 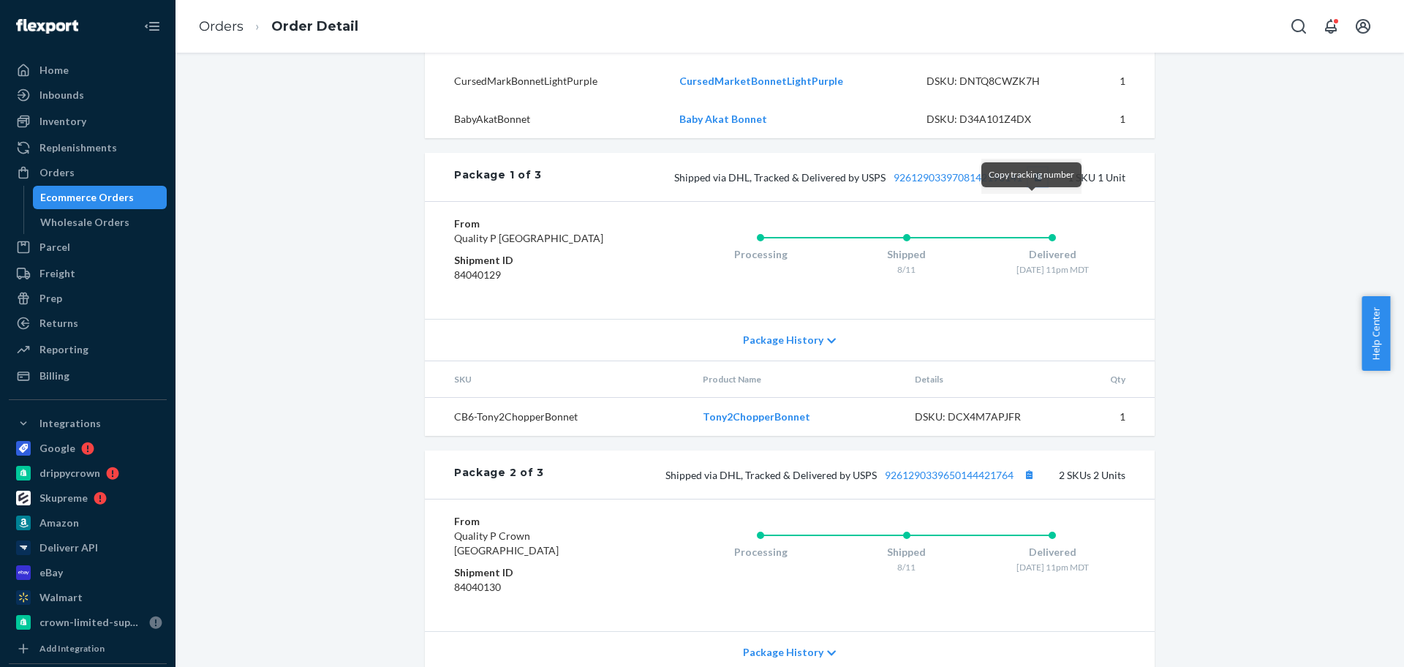 What do you see at coordinates (88, 323) in the screenshot?
I see `a: Returns` at bounding box center [88, 323].